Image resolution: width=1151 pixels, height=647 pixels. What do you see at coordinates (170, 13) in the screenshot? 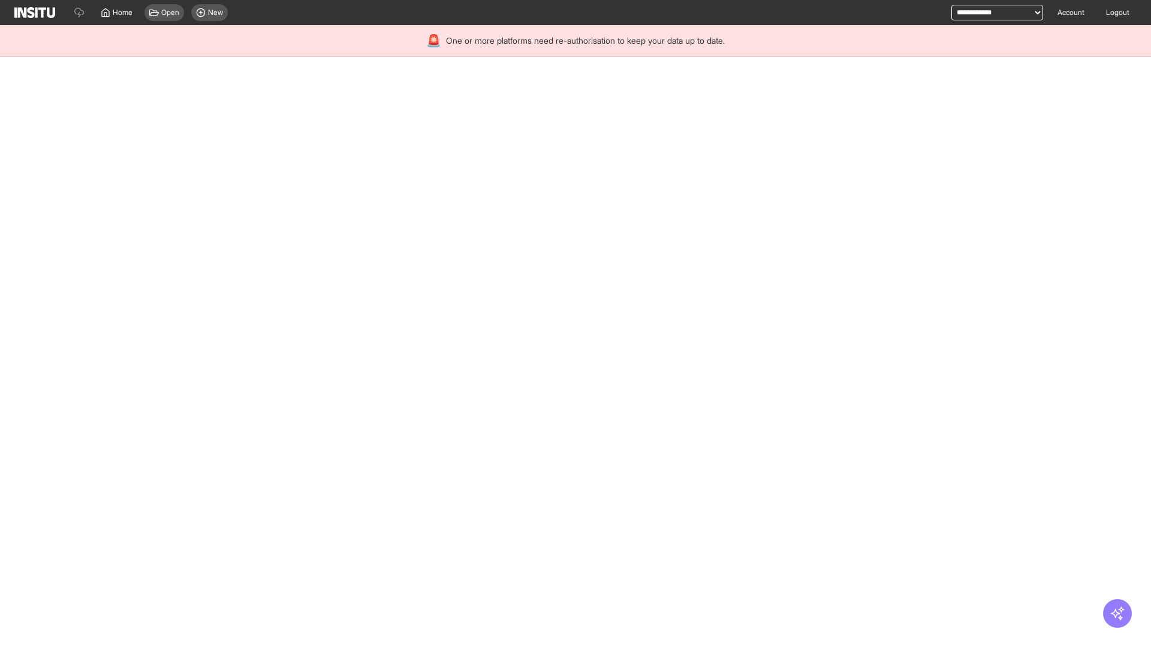
I see `span: Open` at bounding box center [170, 13].